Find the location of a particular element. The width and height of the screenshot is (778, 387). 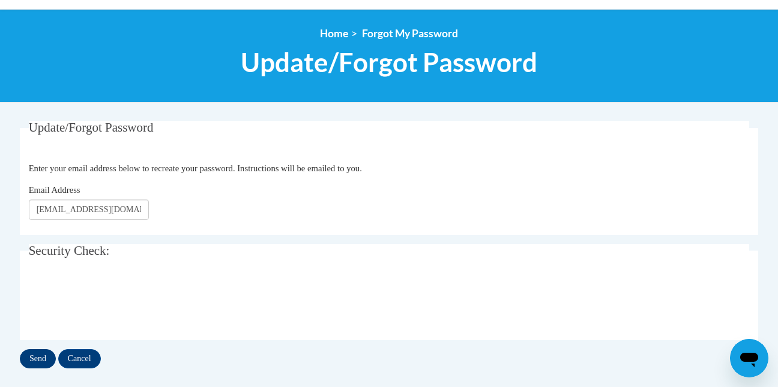

span: Forgot My Password is located at coordinates (410, 33).